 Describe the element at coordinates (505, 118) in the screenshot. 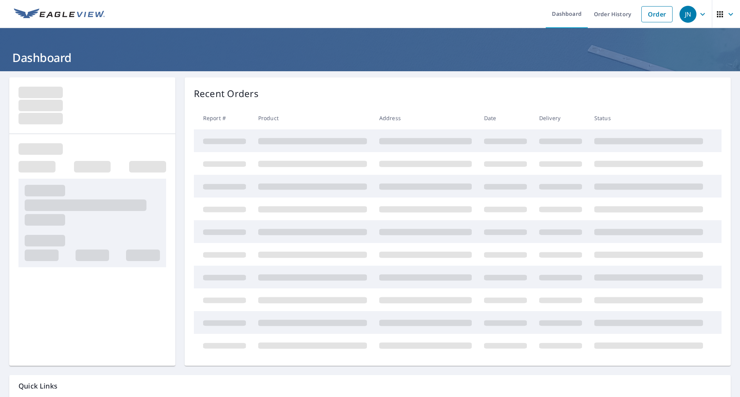

I see `th: Date` at that location.